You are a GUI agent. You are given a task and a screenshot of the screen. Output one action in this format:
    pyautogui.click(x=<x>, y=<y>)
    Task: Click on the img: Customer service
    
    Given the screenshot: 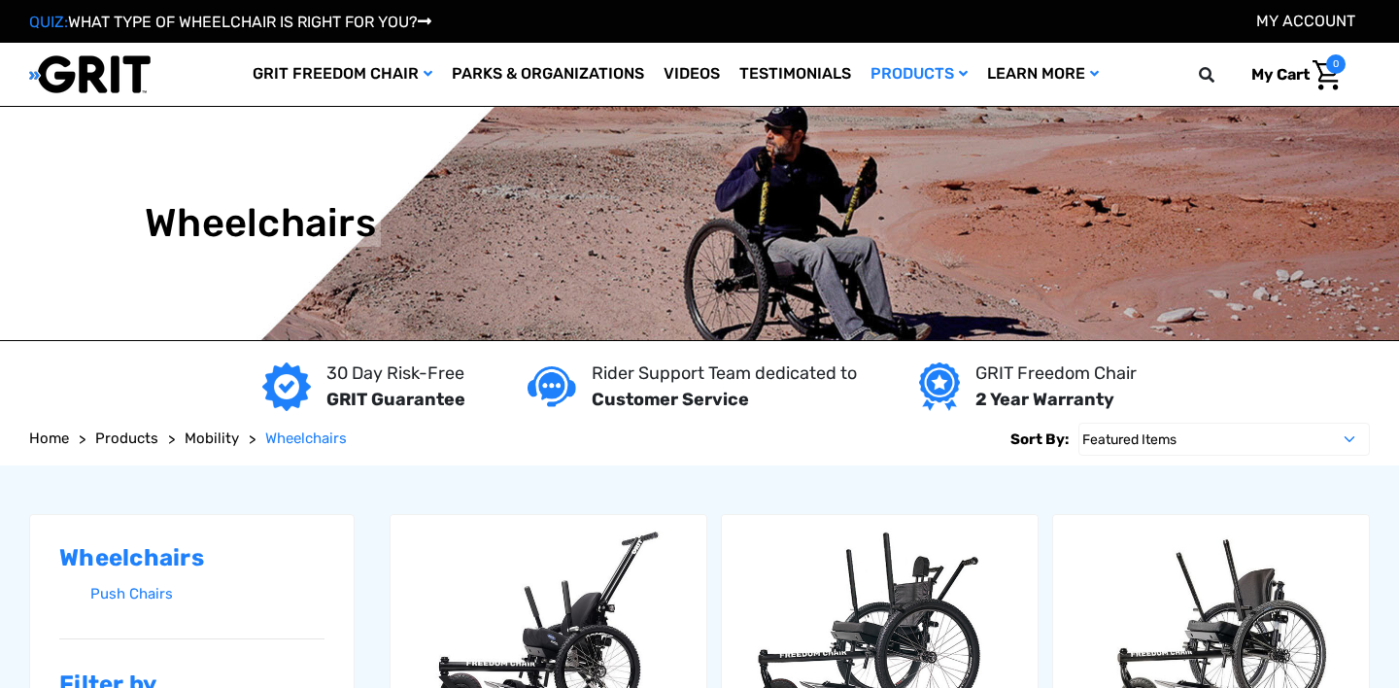 What is the action you would take?
    pyautogui.click(x=552, y=386)
    